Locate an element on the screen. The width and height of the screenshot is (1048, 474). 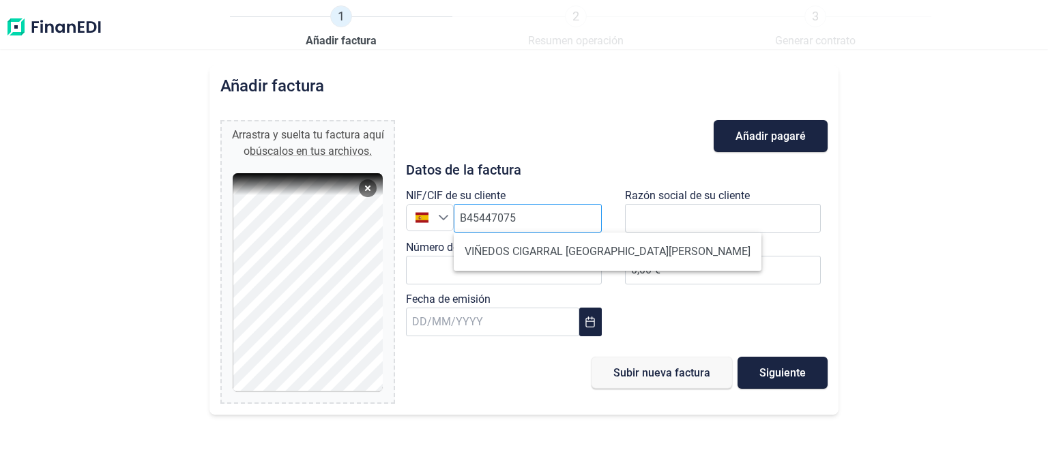
span: búscalos en tus archivos. is located at coordinates (310, 151).